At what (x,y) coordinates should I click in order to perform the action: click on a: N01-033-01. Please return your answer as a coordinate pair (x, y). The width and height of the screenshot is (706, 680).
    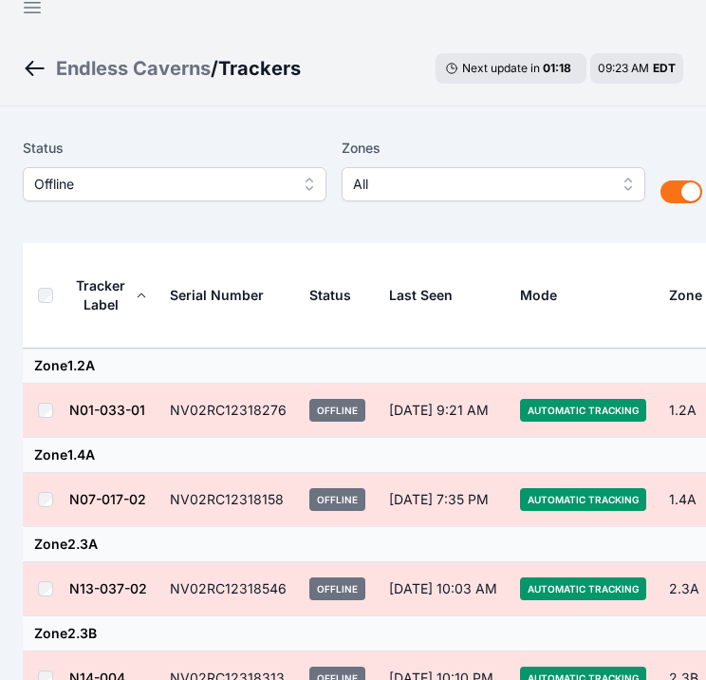
    Looking at the image, I should click on (107, 409).